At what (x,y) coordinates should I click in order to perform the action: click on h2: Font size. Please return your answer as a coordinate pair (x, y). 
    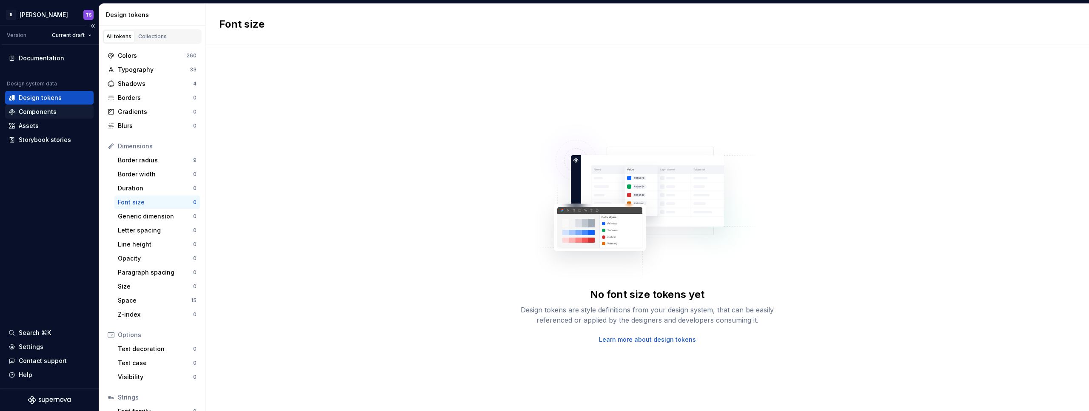
    Looking at the image, I should click on (242, 24).